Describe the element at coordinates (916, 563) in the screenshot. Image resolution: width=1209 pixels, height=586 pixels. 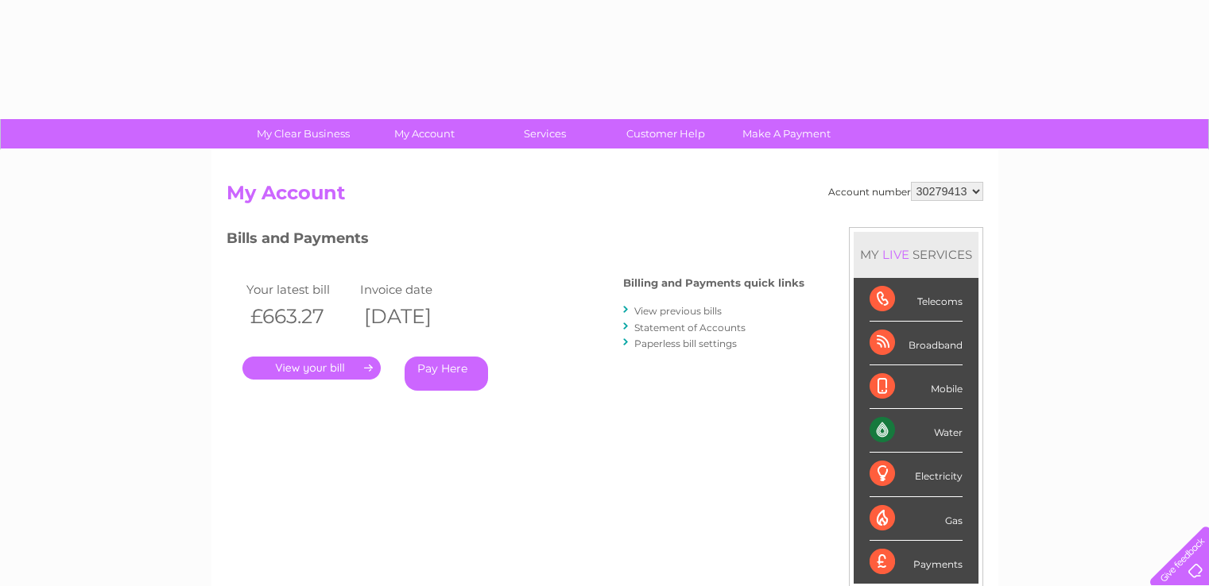
I see `div: Payments` at that location.